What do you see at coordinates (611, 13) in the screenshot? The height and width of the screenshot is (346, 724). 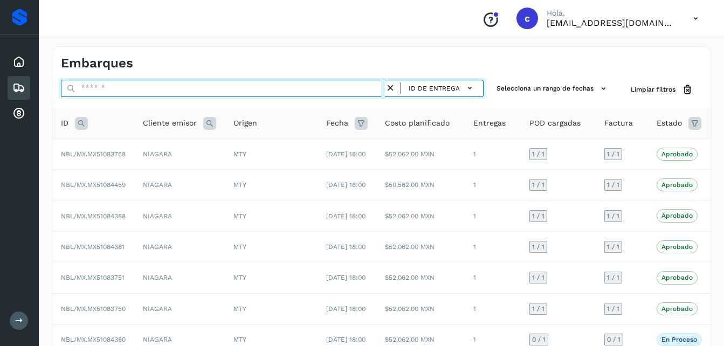 I see `p: Hola,` at bounding box center [611, 13].